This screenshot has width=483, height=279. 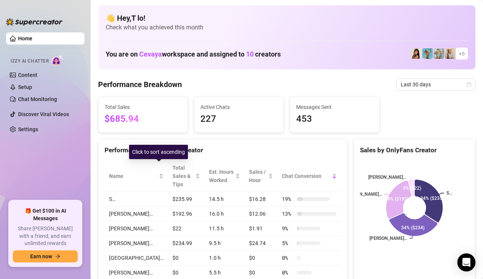 What do you see at coordinates (239, 119) in the screenshot?
I see `span: 227` at bounding box center [239, 119].